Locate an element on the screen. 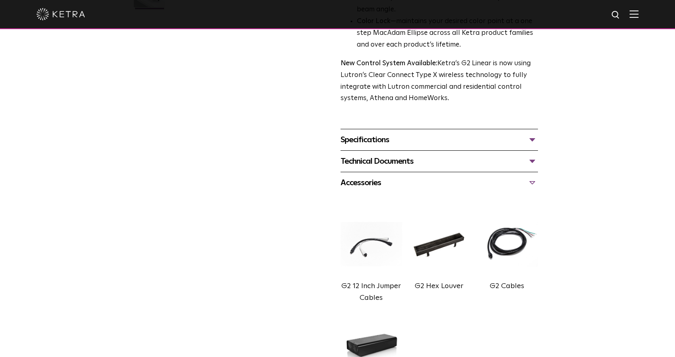 This screenshot has width=675, height=357. label: G2 Cables is located at coordinates (506, 286).